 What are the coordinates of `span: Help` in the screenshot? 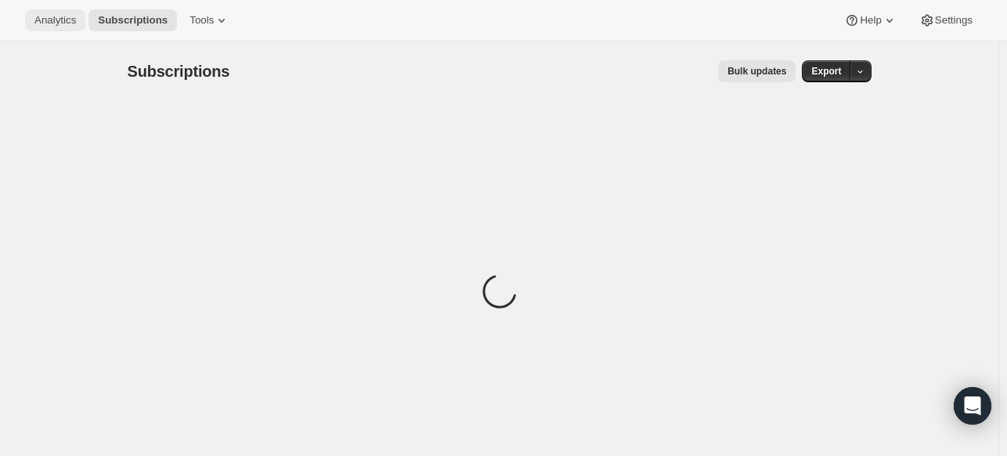 It's located at (870, 20).